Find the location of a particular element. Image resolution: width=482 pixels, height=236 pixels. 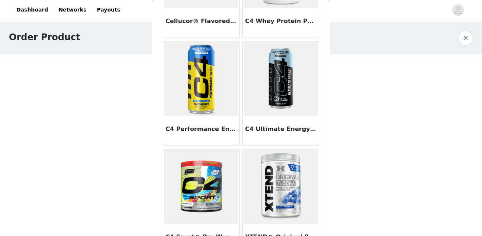

img: C4 Ultimate Energy® Carbonated is located at coordinates (281, 78).